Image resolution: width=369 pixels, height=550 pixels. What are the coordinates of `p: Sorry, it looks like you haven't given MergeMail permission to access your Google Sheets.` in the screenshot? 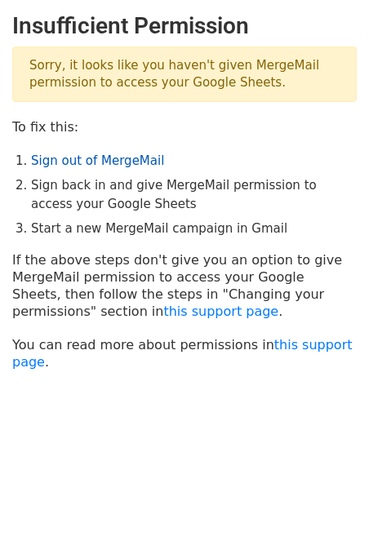 It's located at (184, 74).